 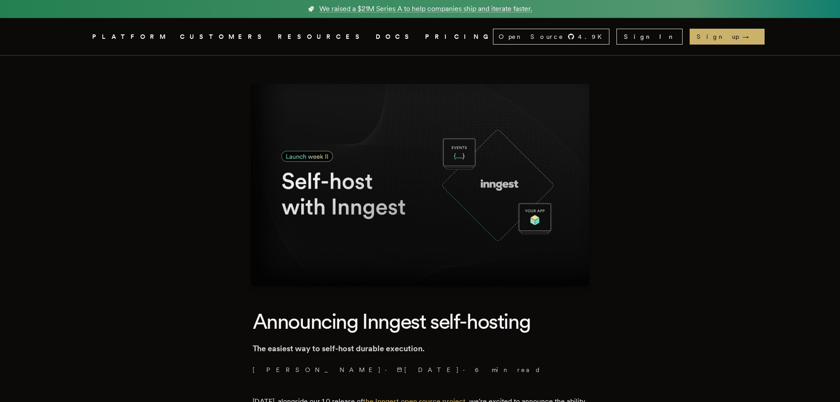 What do you see at coordinates (727, 37) in the screenshot?
I see `a: Sign up` at bounding box center [727, 37].